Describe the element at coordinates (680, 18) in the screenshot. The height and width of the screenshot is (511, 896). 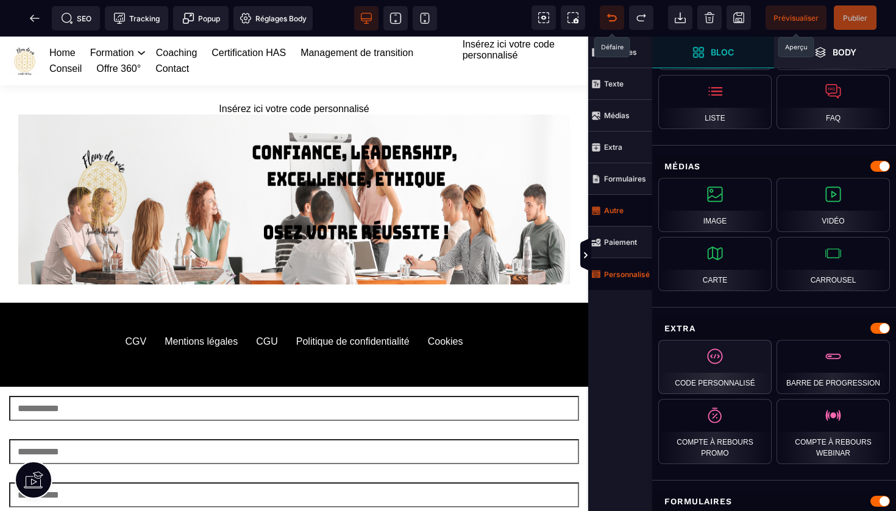
I see `span: Importer` at that location.